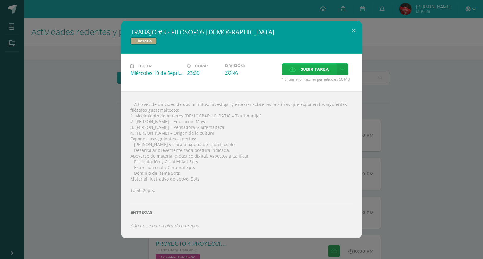  Describe the element at coordinates (143, 41) in the screenshot. I see `span: Filosofía` at that location.